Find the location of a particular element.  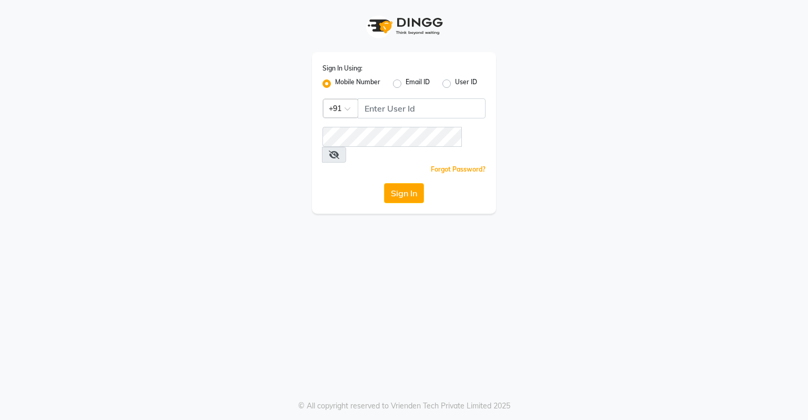

label: Sign In Using: is located at coordinates (343, 68).